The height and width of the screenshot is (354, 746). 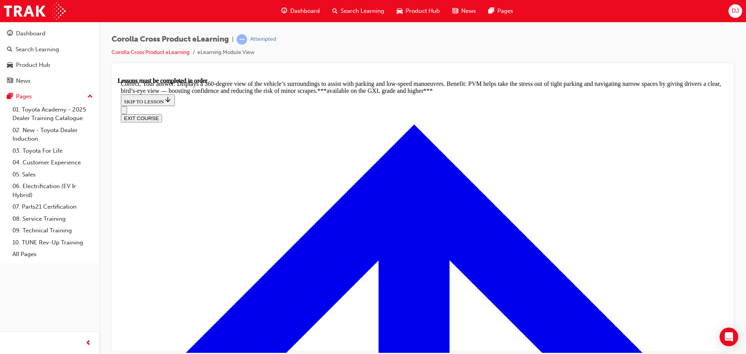 I want to click on div: Product Hub, so click(x=33, y=65).